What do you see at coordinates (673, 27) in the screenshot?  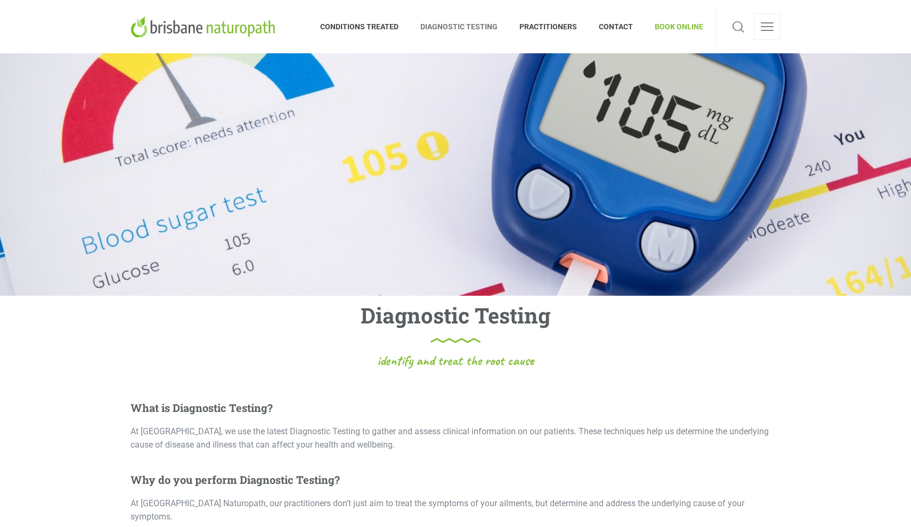 I see `span: BOOK ONLINE` at bounding box center [673, 27].